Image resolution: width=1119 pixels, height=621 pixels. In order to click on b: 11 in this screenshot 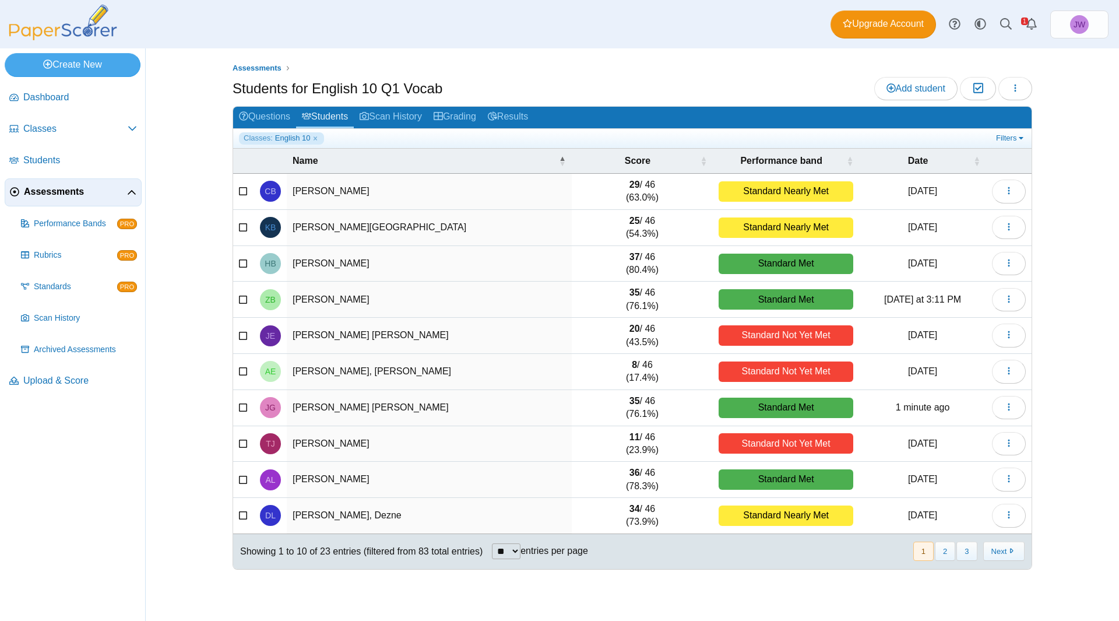, I will do `click(635, 436)`.